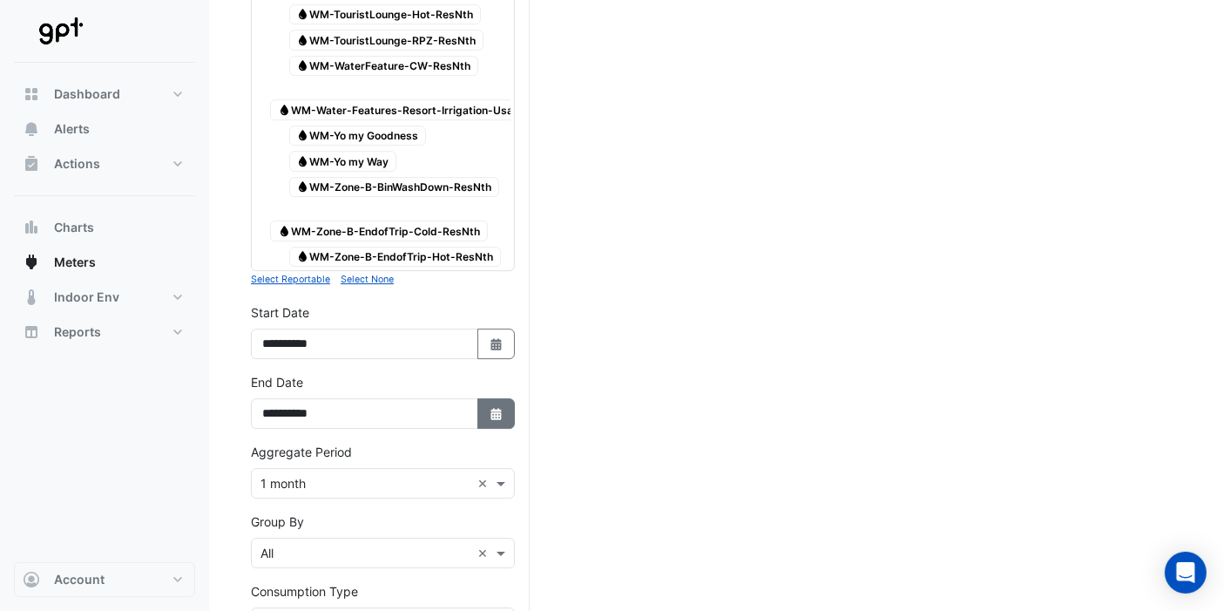  I want to click on app-icon: Charts, so click(31, 227).